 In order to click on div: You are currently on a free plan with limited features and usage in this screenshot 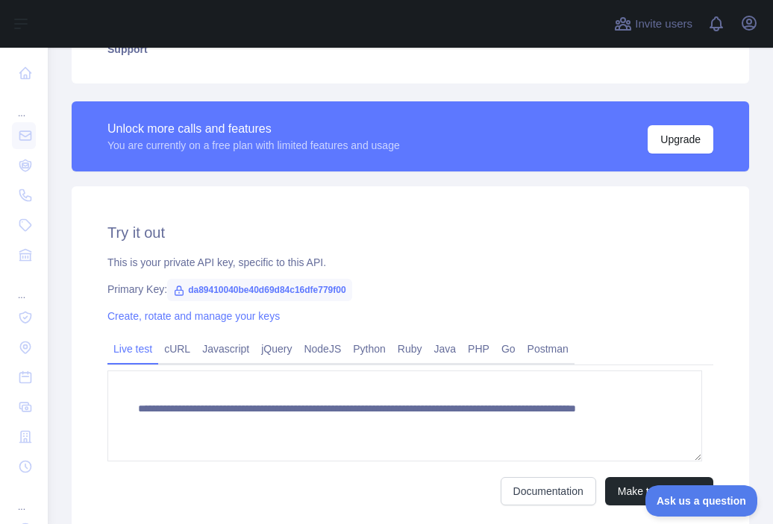, I will do `click(254, 145)`.